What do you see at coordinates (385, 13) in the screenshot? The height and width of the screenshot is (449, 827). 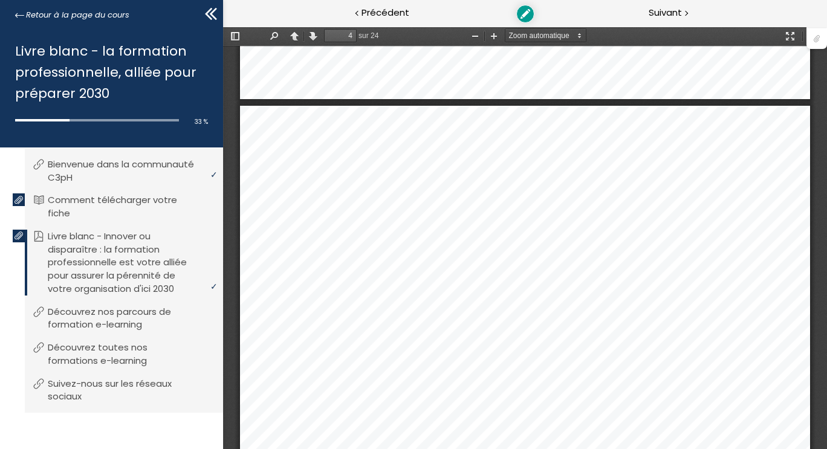 I see `span: Précédent` at bounding box center [385, 13].